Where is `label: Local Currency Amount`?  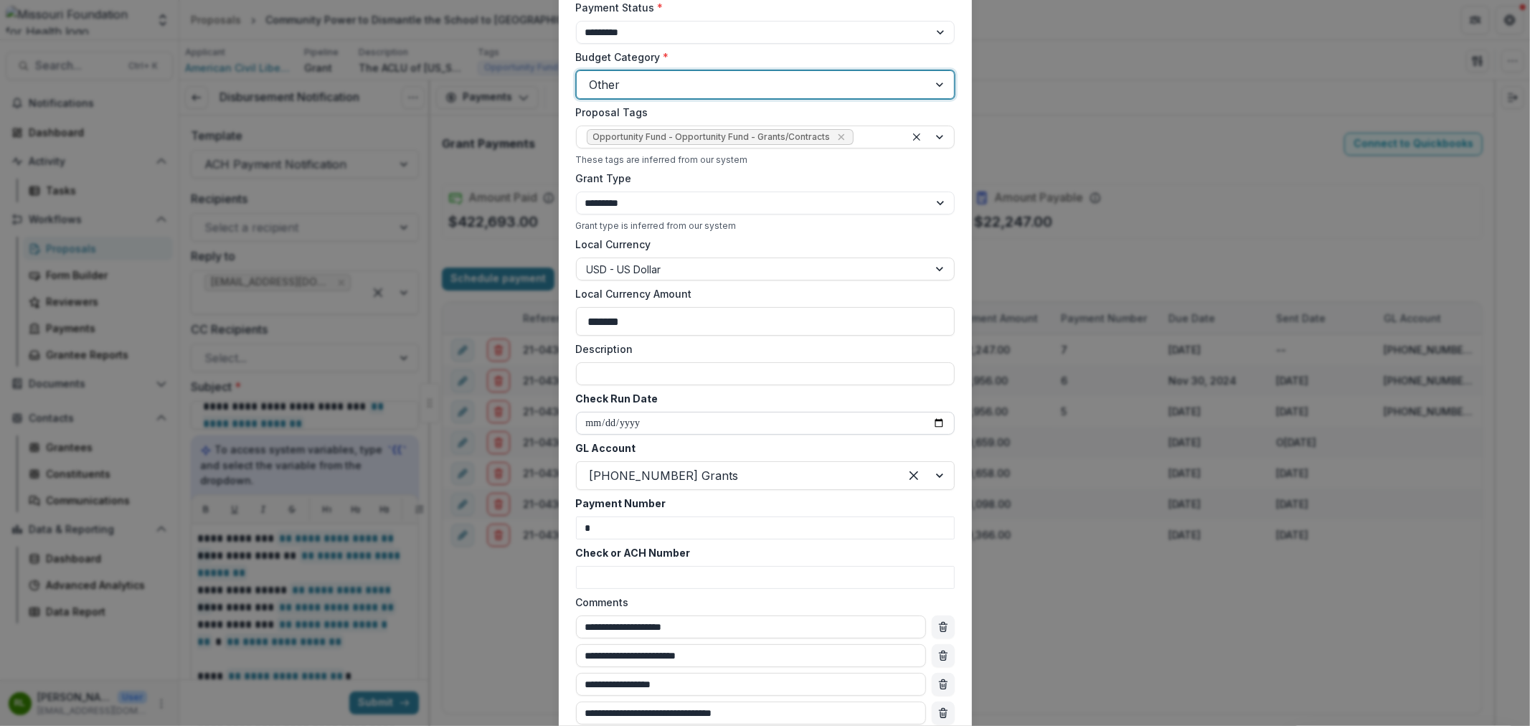
label: Local Currency Amount is located at coordinates (761, 293).